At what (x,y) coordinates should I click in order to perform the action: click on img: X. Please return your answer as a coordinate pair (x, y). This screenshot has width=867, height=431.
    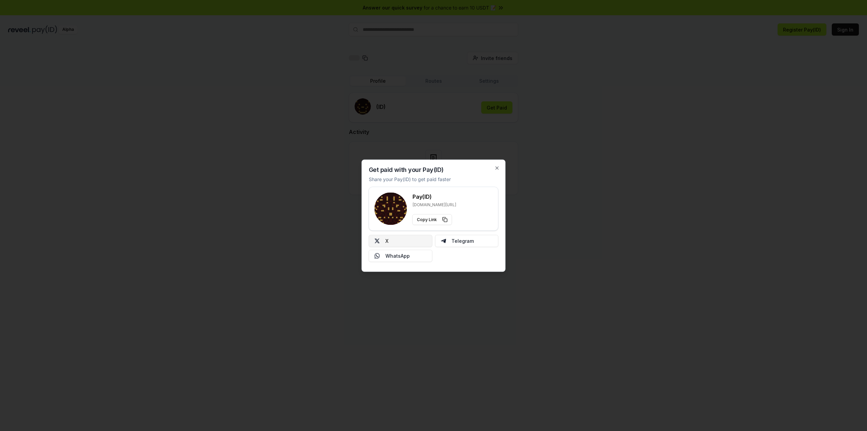
    Looking at the image, I should click on (377, 241).